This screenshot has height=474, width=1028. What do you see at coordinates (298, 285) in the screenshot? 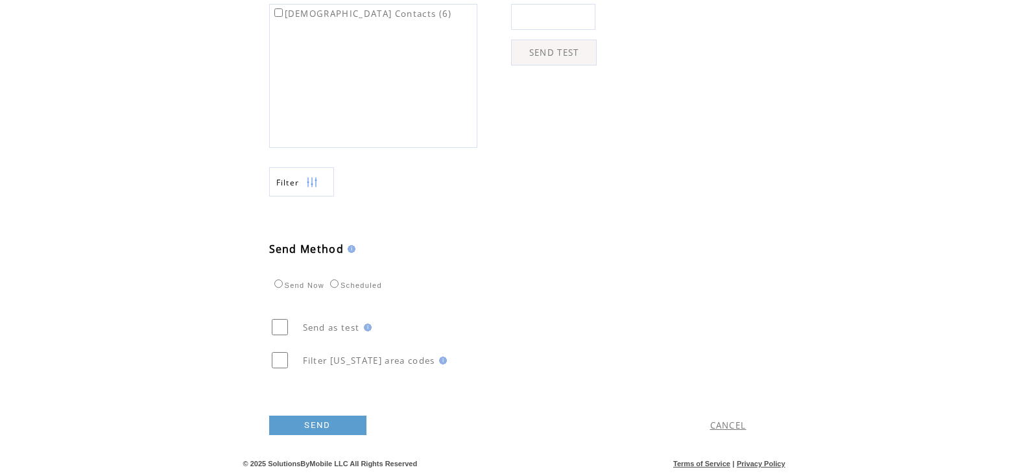
I see `label: Send Now` at bounding box center [298, 285].